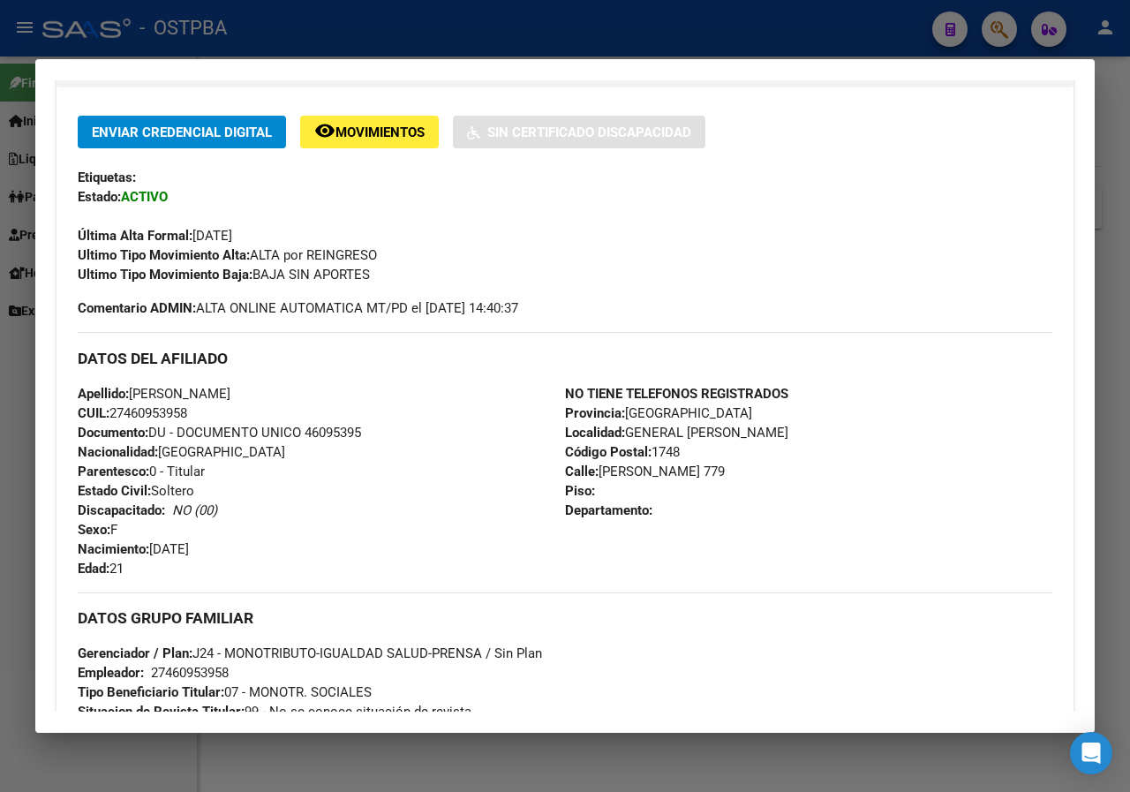  Describe the element at coordinates (565, 358) in the screenshot. I see `h3: DATOS DEL AFILIADO` at that location.